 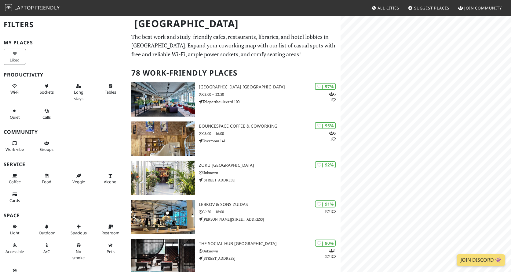 I want to click on button: Food, so click(x=47, y=178).